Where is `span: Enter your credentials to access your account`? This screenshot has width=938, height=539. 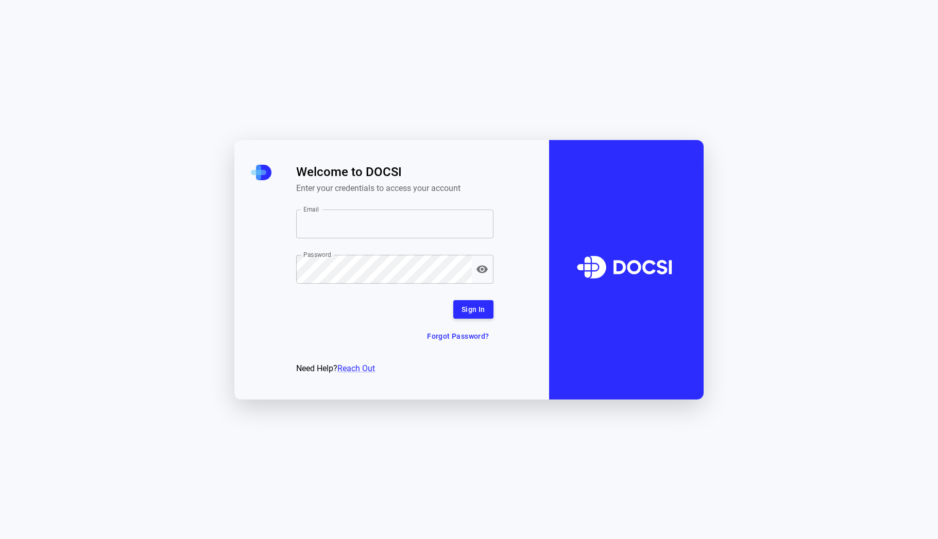 span: Enter your credentials to access your account is located at coordinates (395, 188).